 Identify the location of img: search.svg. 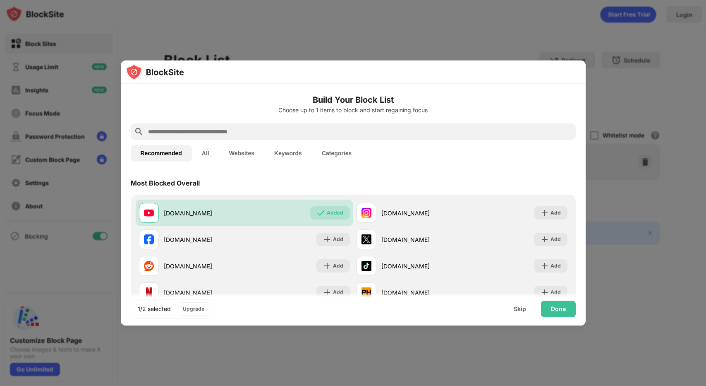
(139, 132).